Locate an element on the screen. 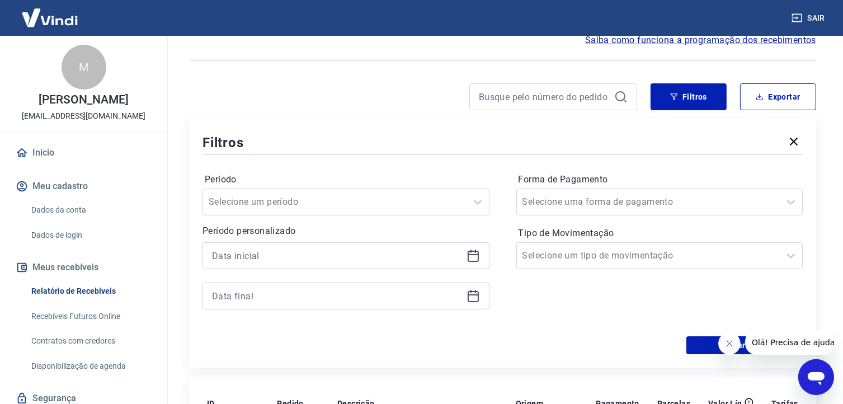 This screenshot has width=843, height=404. input: Data final is located at coordinates (337, 296).